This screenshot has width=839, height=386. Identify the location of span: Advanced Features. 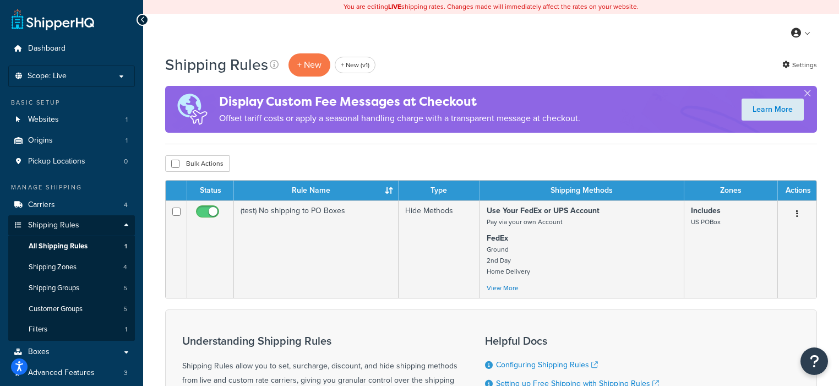
(61, 372).